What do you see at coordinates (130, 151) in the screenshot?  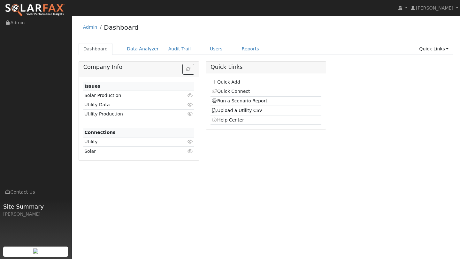 I see `td: Solar` at bounding box center [130, 151].